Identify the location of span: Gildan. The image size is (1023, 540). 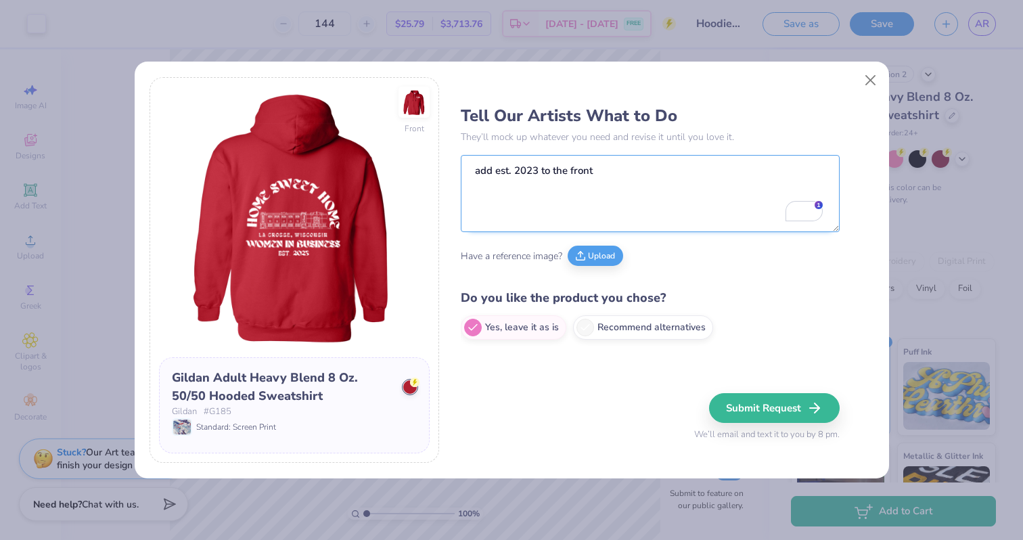
(184, 412).